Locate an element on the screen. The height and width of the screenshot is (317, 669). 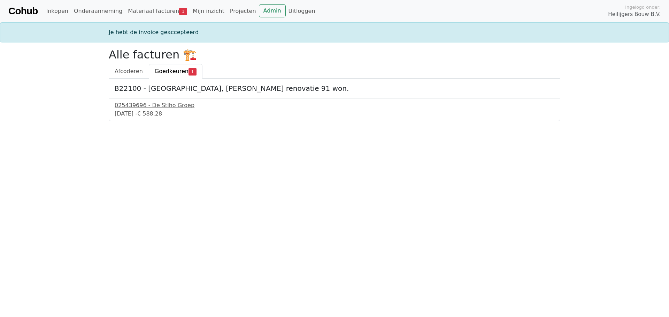
span: Heilijgers Bouw B.V. is located at coordinates (634, 14).